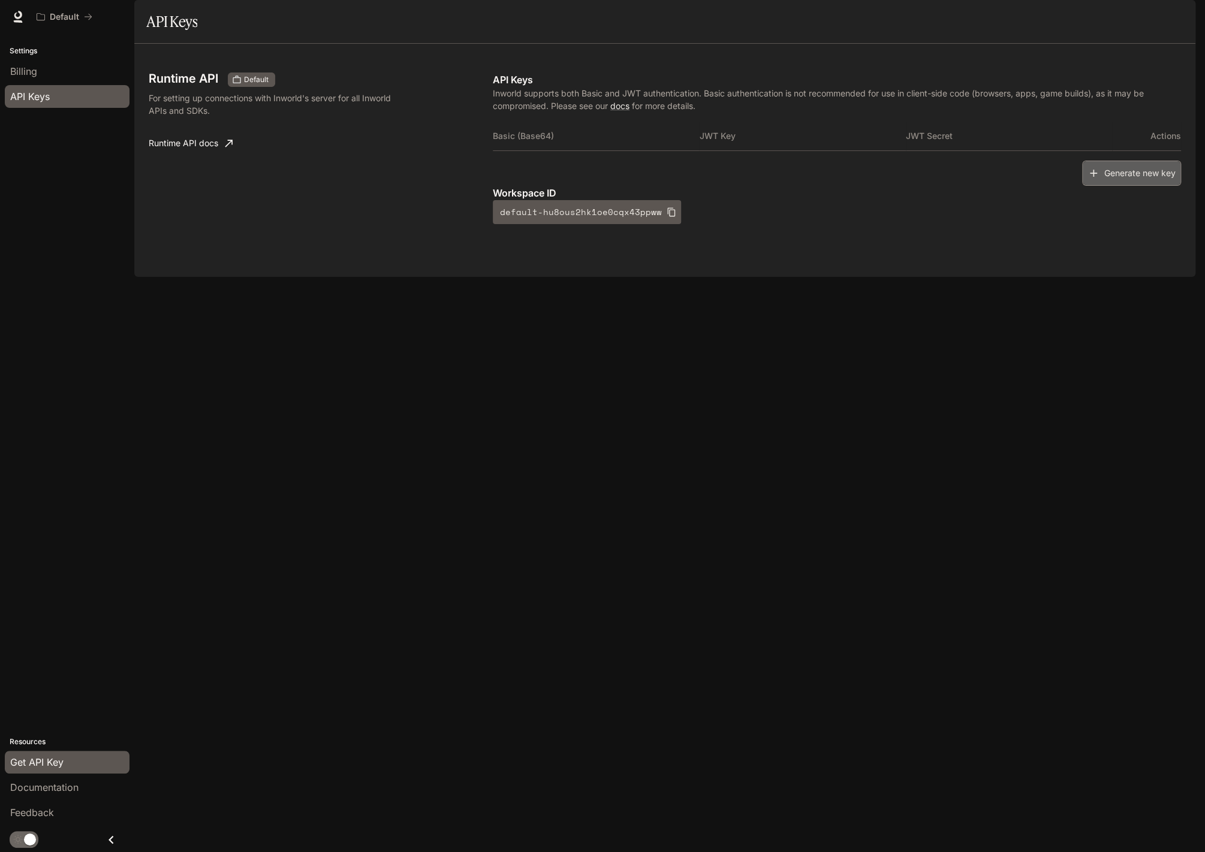  Describe the element at coordinates (596, 136) in the screenshot. I see `th: Basic (Base64)` at that location.